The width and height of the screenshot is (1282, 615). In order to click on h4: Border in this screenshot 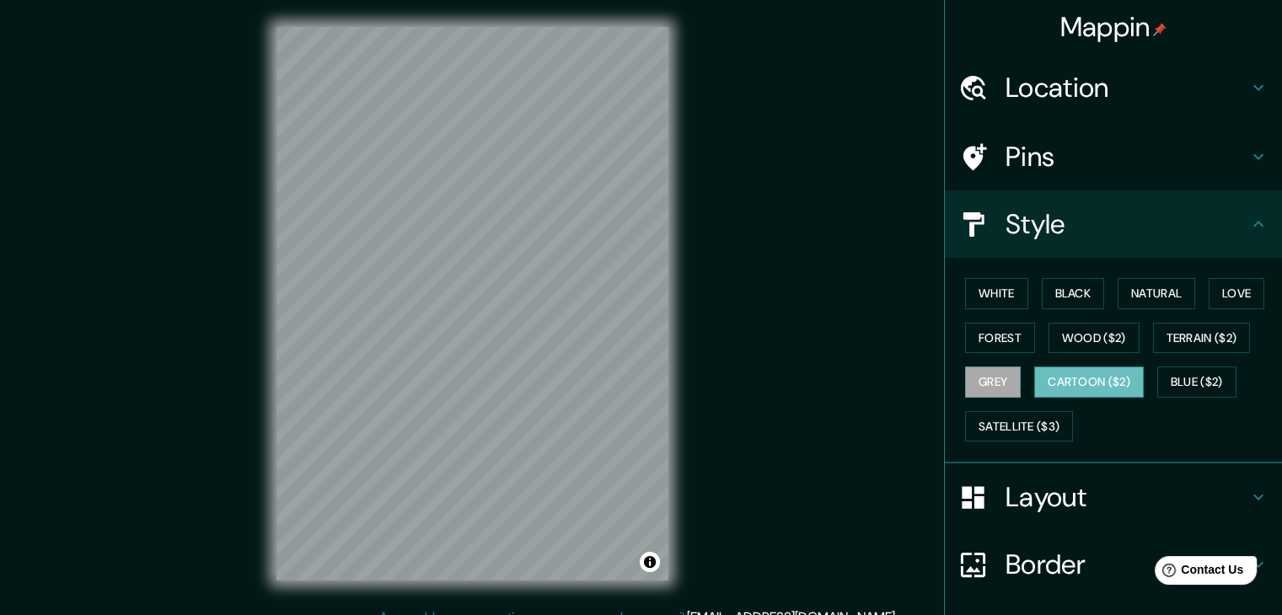, I will do `click(1127, 565)`.